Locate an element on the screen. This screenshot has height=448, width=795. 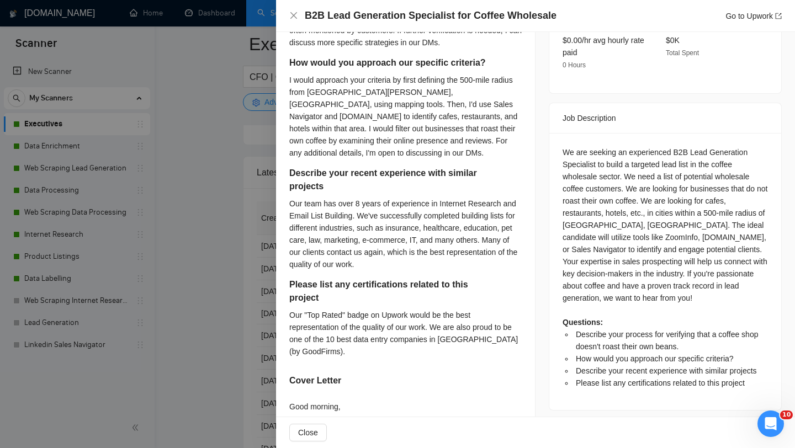
strong: Questions: is located at coordinates (582, 322).